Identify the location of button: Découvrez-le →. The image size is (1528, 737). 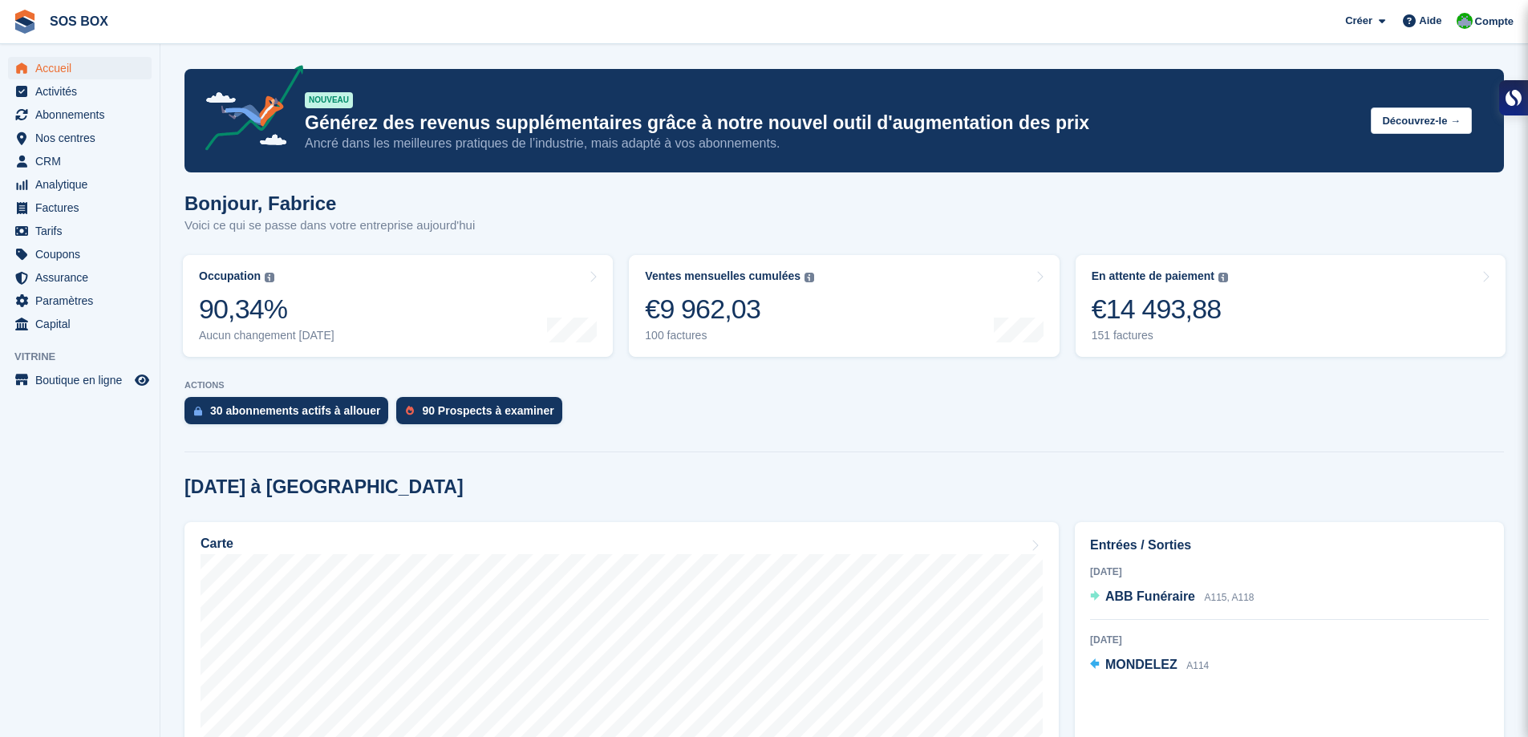
(1421, 120).